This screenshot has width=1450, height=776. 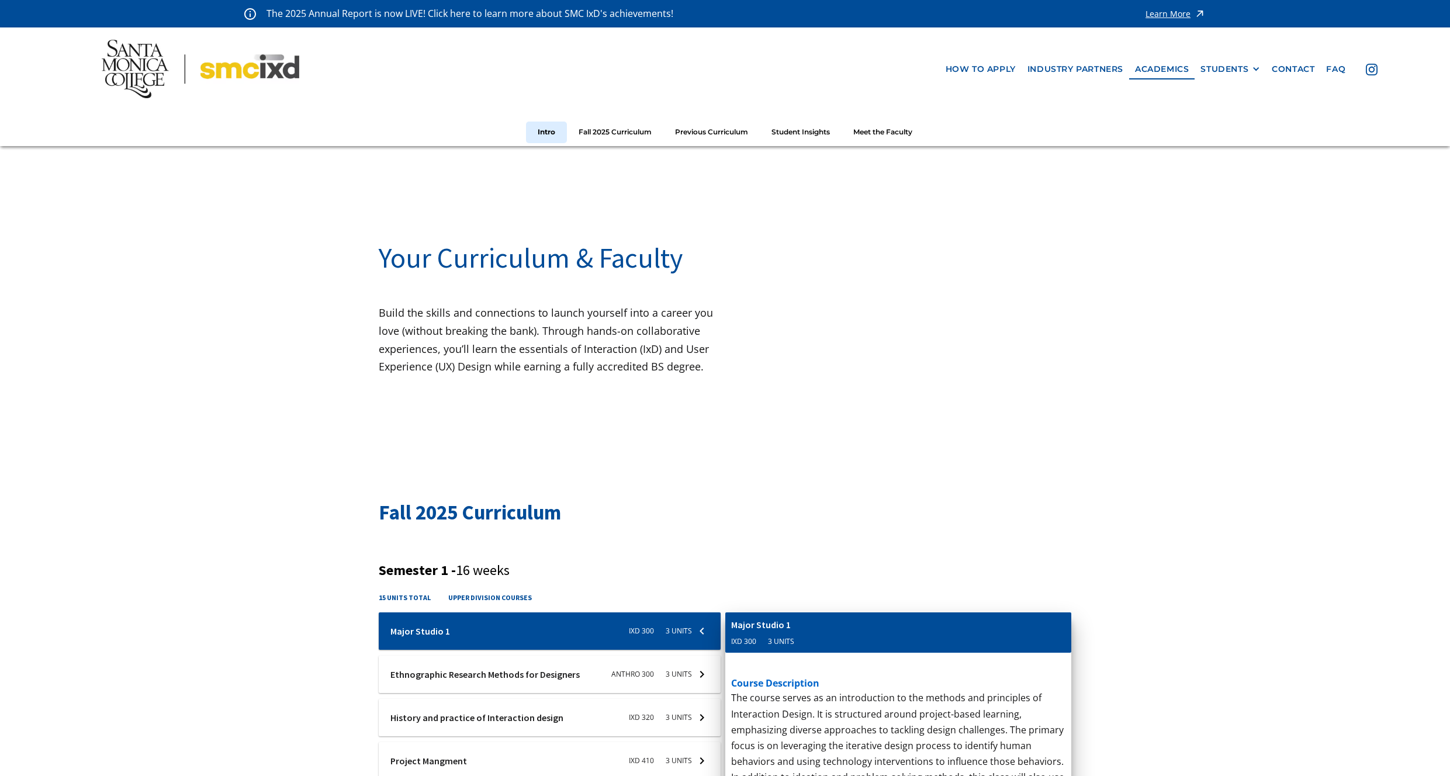 What do you see at coordinates (1168, 14) in the screenshot?
I see `div: Learn More` at bounding box center [1168, 14].